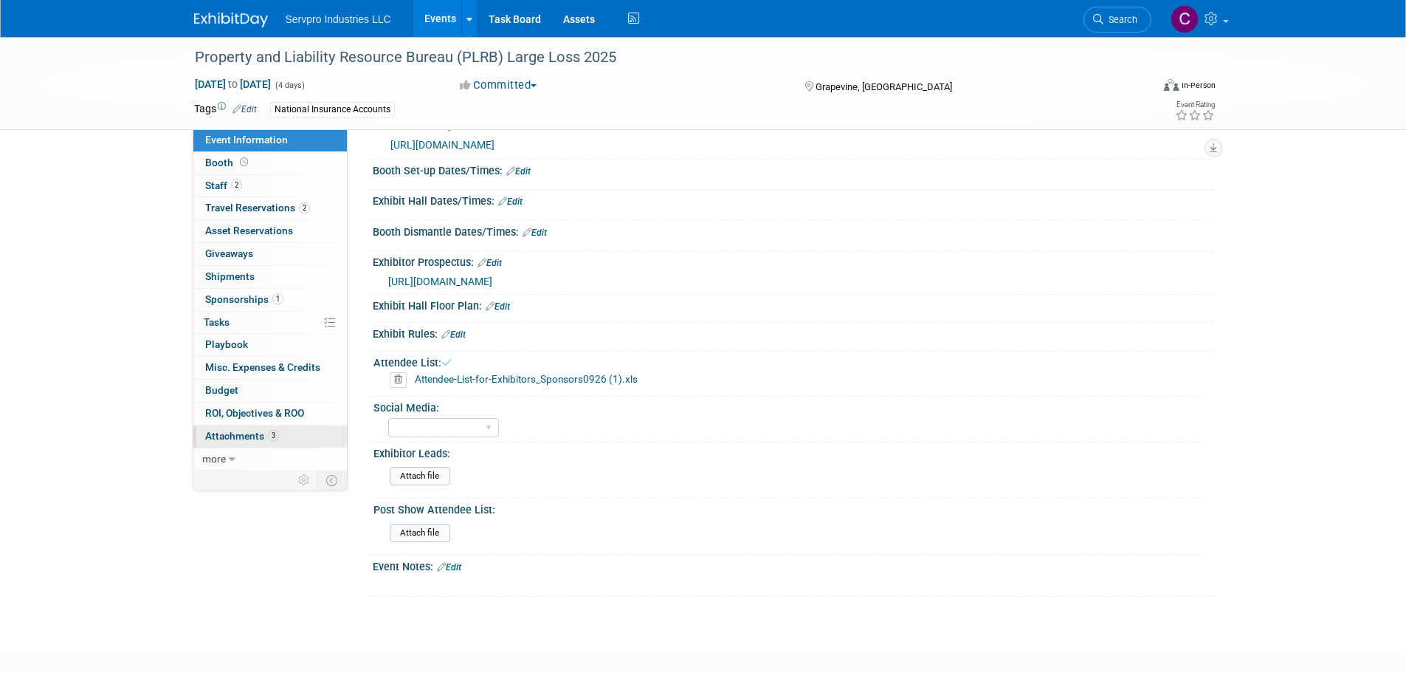  I want to click on a: Booth, so click(270, 163).